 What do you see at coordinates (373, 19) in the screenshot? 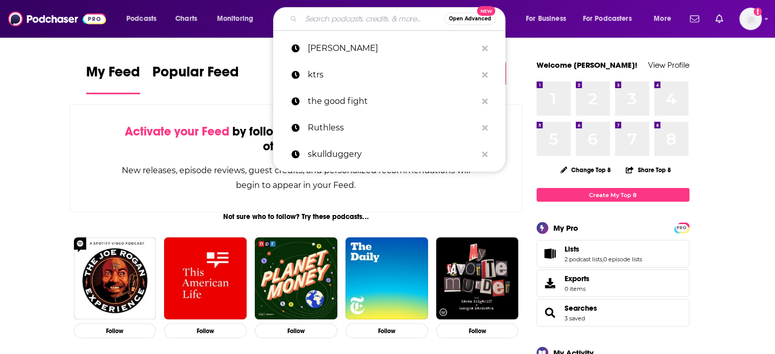
I see `input: Search podcasts, credits, & more...` at bounding box center [373, 19].